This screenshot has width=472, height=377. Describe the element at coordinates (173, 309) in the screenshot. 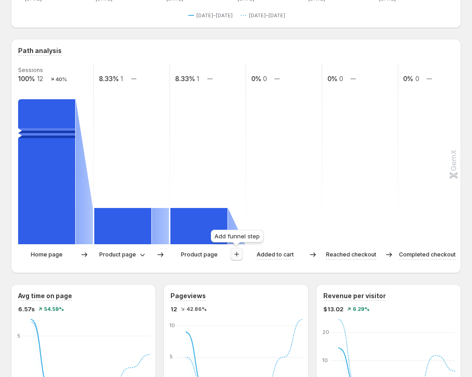

I see `span: 12` at that location.